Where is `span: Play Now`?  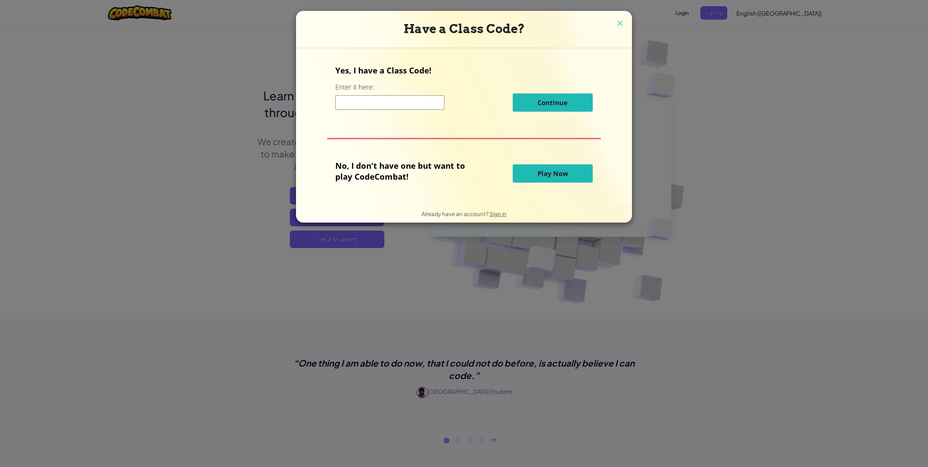 span: Play Now is located at coordinates (553, 174).